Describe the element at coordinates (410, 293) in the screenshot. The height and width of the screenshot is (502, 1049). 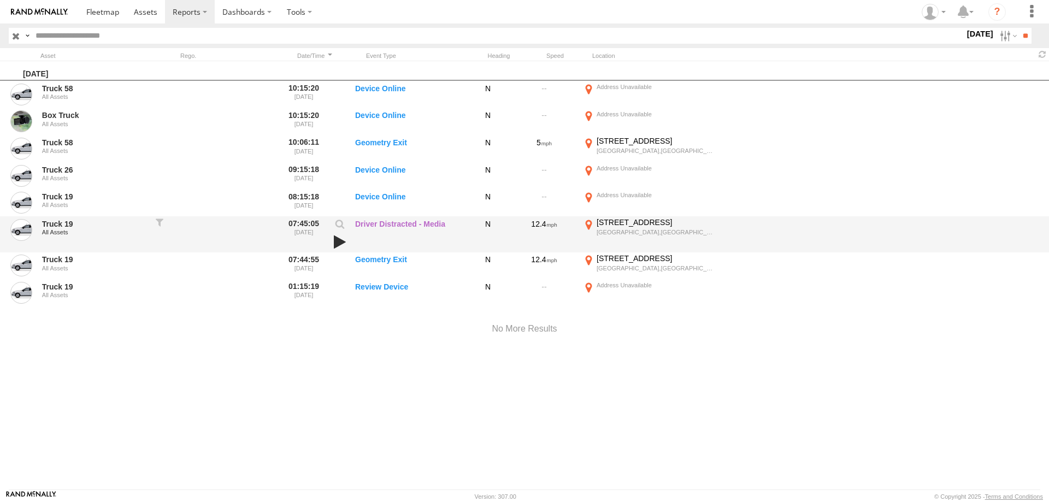
I see `label: Review Device` at that location.